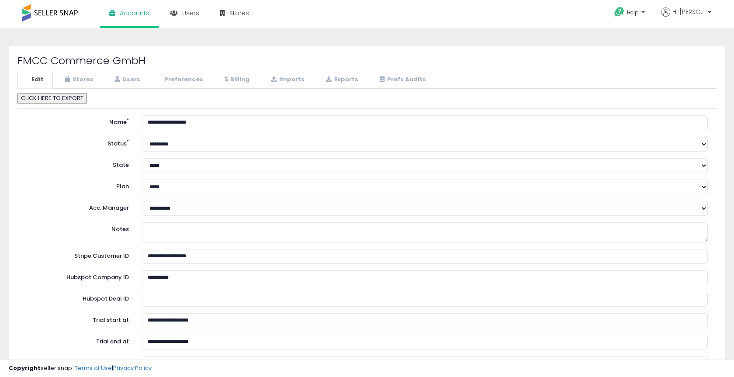 This screenshot has width=734, height=377. I want to click on span: Users, so click(191, 13).